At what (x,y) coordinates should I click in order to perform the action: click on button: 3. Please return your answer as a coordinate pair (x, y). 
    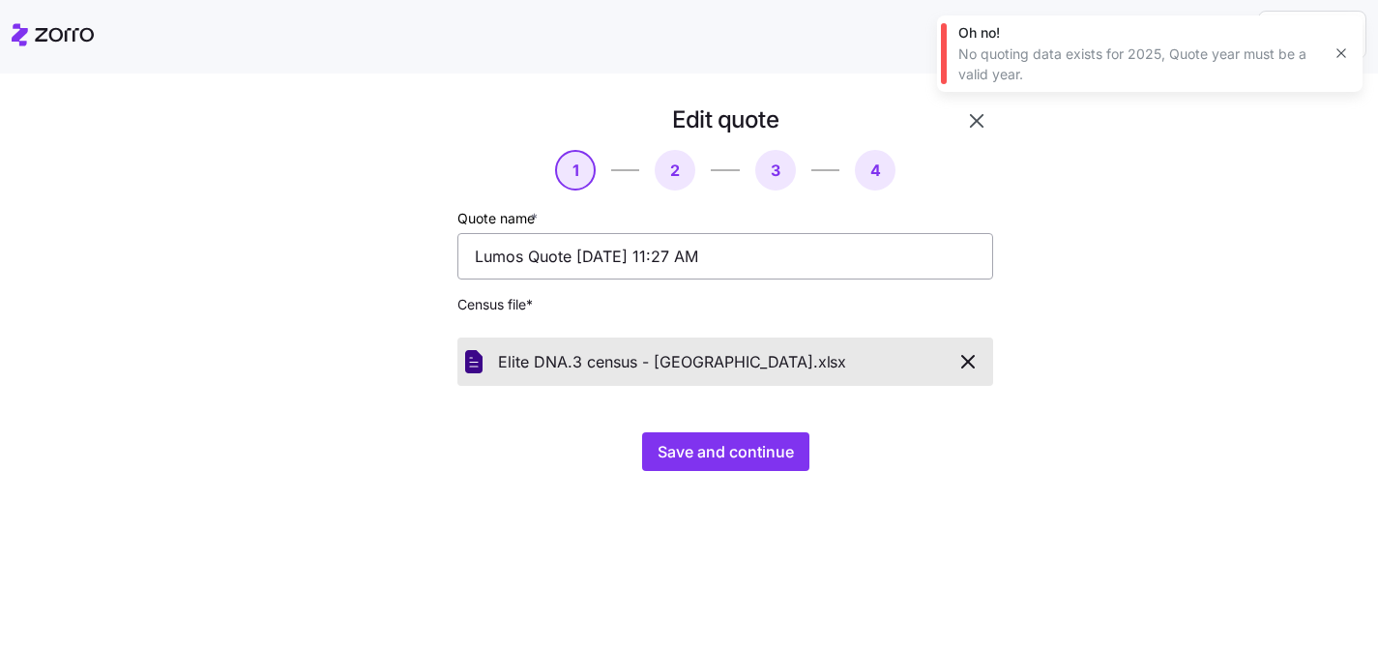
    Looking at the image, I should click on (776, 170).